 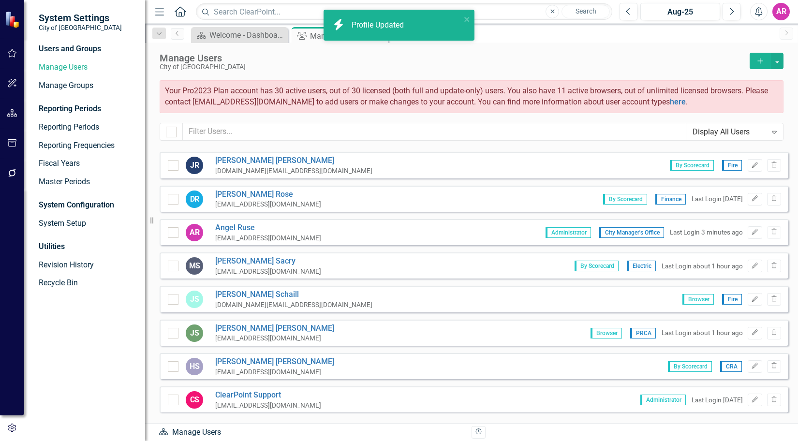 What do you see at coordinates (379, 25) in the screenshot?
I see `div: Profile Updated` at bounding box center [379, 25].